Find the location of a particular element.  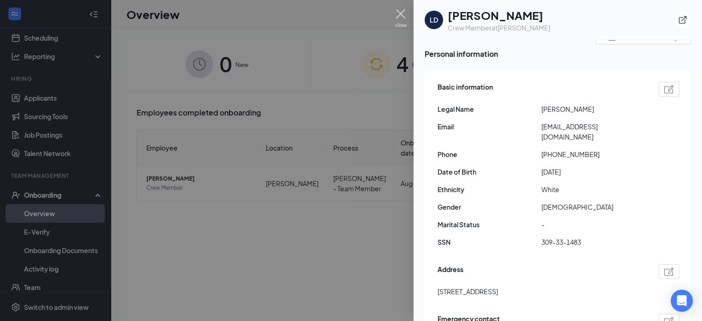

button: ExternalLink is located at coordinates (683, 20).